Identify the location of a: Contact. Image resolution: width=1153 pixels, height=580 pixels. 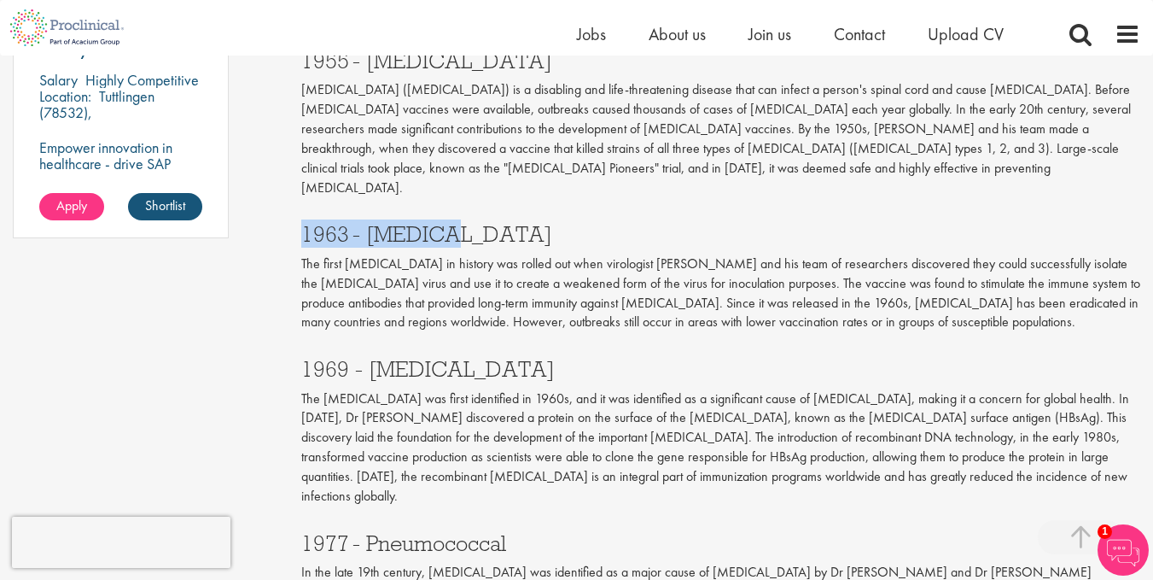
(860, 34).